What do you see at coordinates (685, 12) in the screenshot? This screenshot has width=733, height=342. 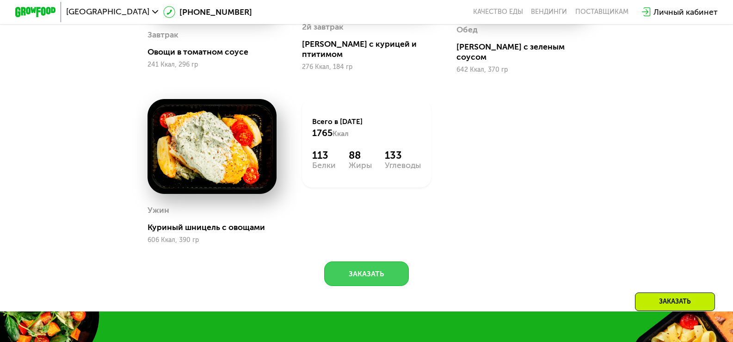 I see `div: Личный кабинет` at bounding box center [685, 12].